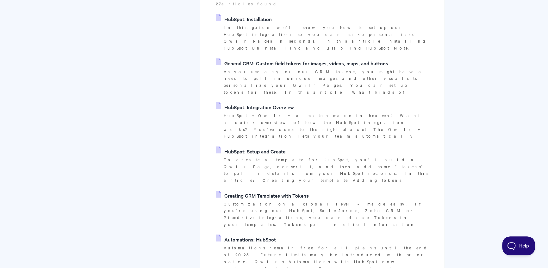  Describe the element at coordinates (326, 82) in the screenshot. I see `p: As you use any or our CRM tokens, you might have a need to pull in unique images and other visual...` at that location.